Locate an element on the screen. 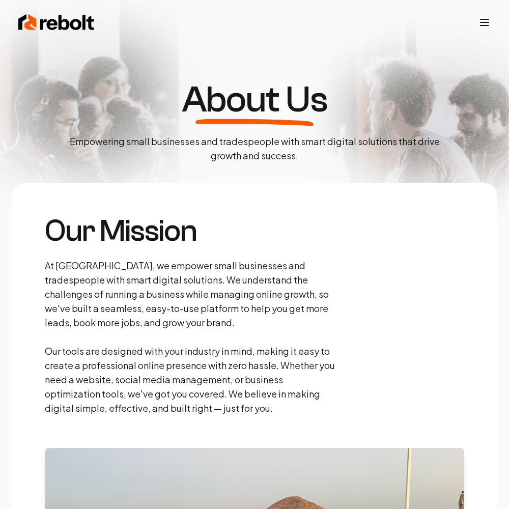  h3: Our Mission is located at coordinates (191, 231).